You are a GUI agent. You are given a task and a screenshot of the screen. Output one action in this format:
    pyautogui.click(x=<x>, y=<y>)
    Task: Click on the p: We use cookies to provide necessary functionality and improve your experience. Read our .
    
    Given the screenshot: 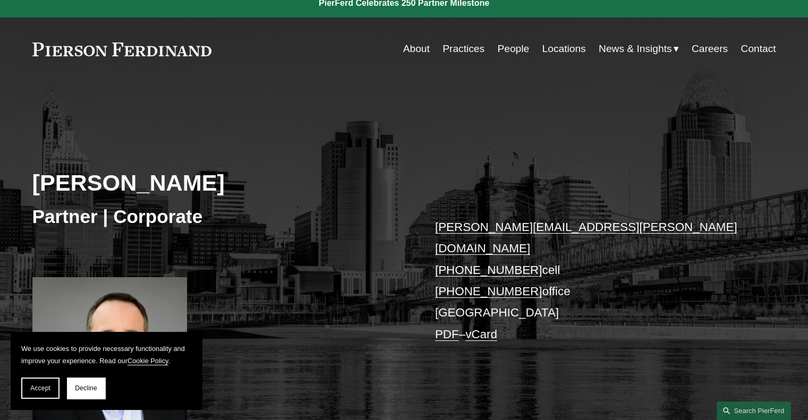 What is the action you would take?
    pyautogui.click(x=106, y=355)
    